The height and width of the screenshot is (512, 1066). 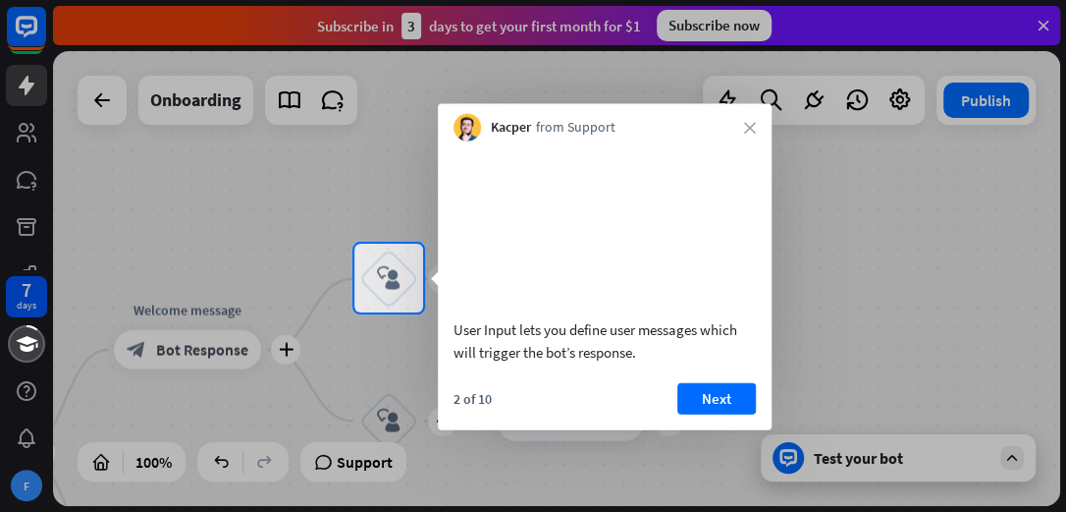 What do you see at coordinates (605, 340) in the screenshot?
I see `div: User Input lets you define user messages which will trigger the bot’s response.` at bounding box center [605, 340].